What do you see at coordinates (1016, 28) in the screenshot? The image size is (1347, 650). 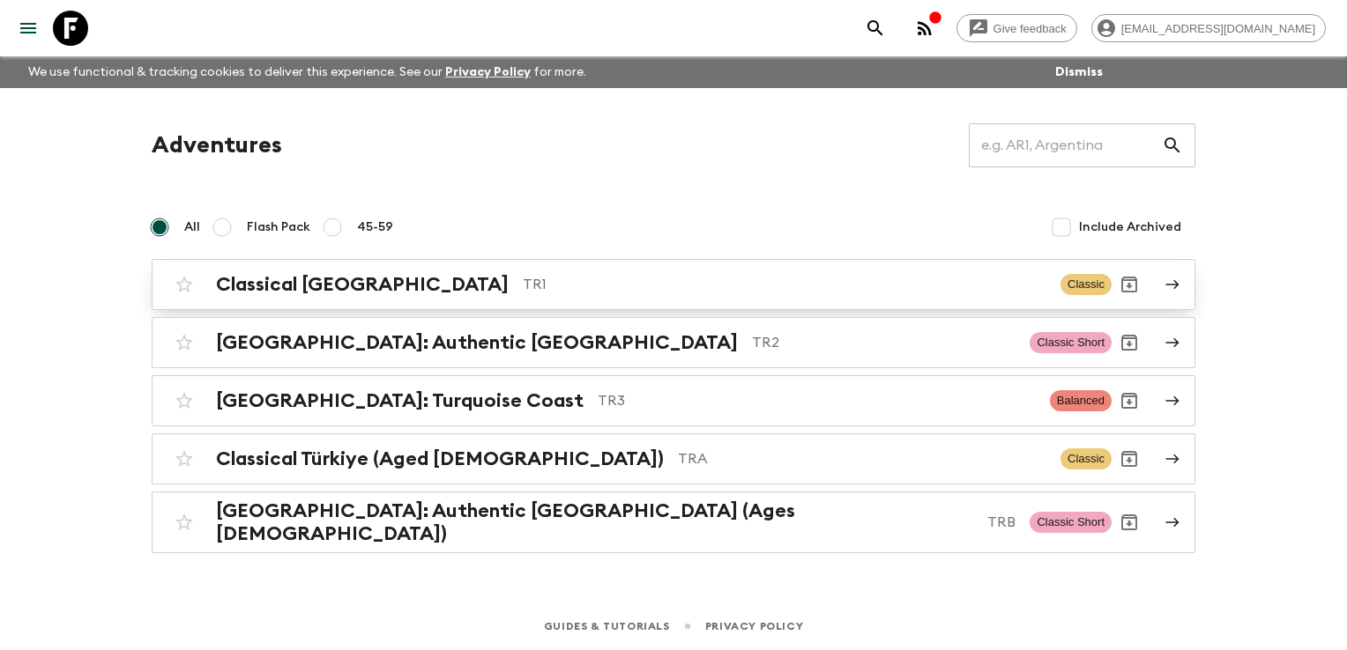 I see `a: Give feedback` at bounding box center [1016, 28].